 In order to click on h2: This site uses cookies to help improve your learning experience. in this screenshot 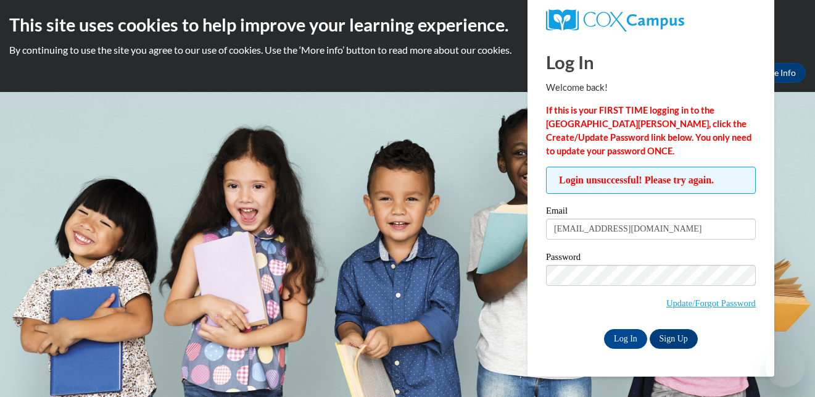, I will do `click(407, 25)`.